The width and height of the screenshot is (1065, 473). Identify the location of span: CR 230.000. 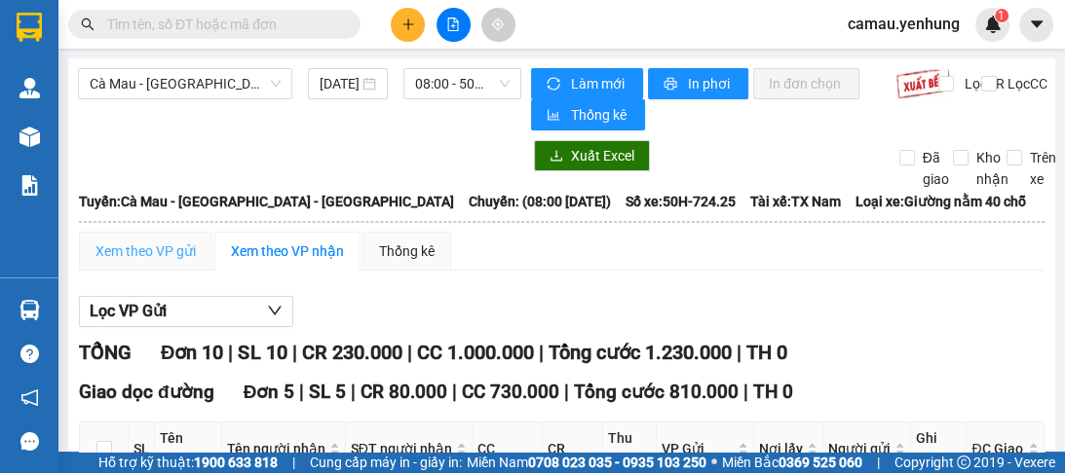
(351, 353).